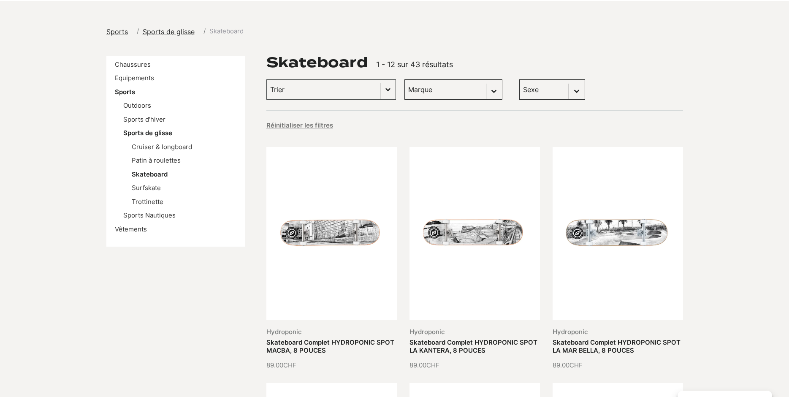 The image size is (789, 397). What do you see at coordinates (144, 119) in the screenshot?
I see `a: Sports d'hiver` at bounding box center [144, 119].